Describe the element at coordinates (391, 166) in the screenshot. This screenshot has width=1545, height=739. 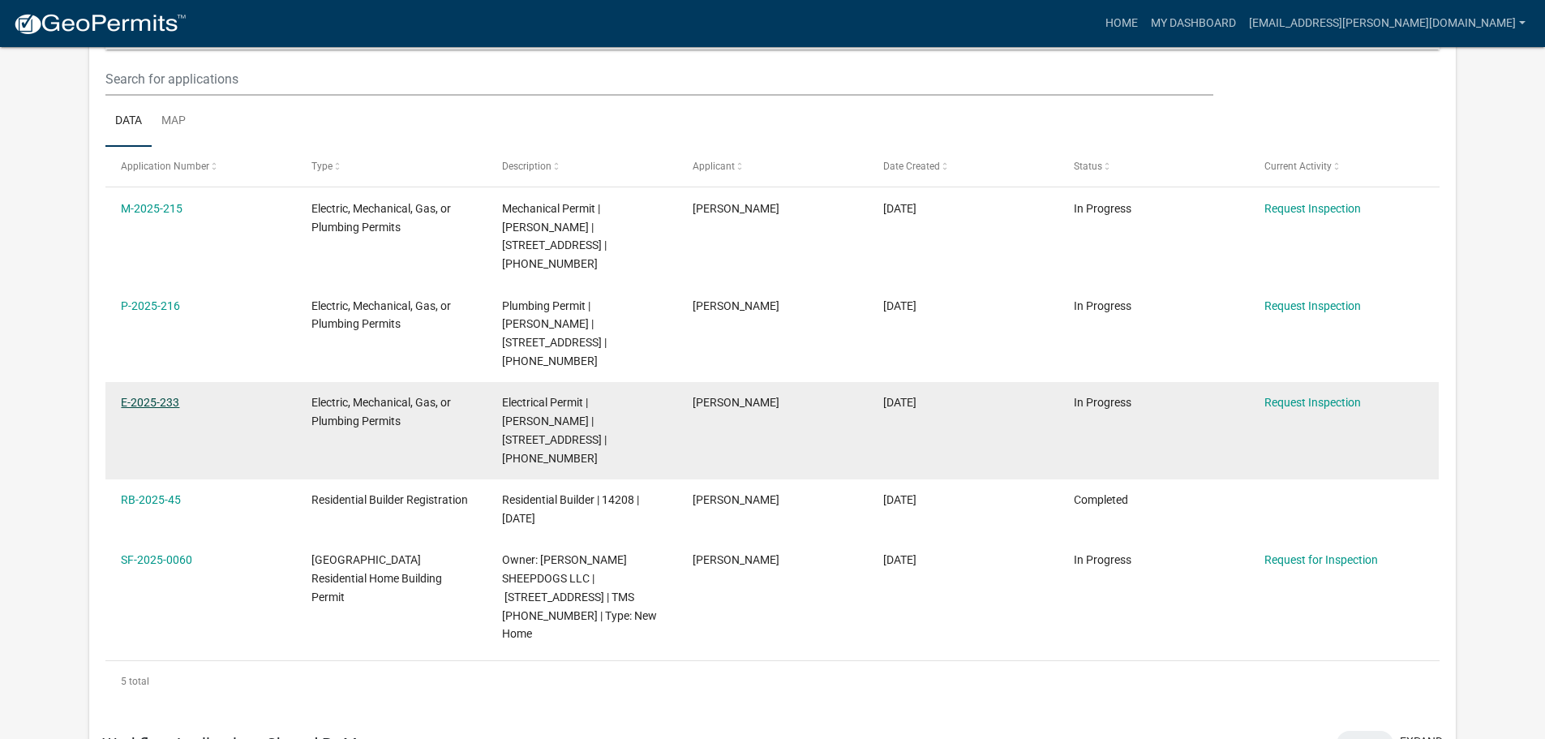
I see `datatable-header-cell: Type` at that location.